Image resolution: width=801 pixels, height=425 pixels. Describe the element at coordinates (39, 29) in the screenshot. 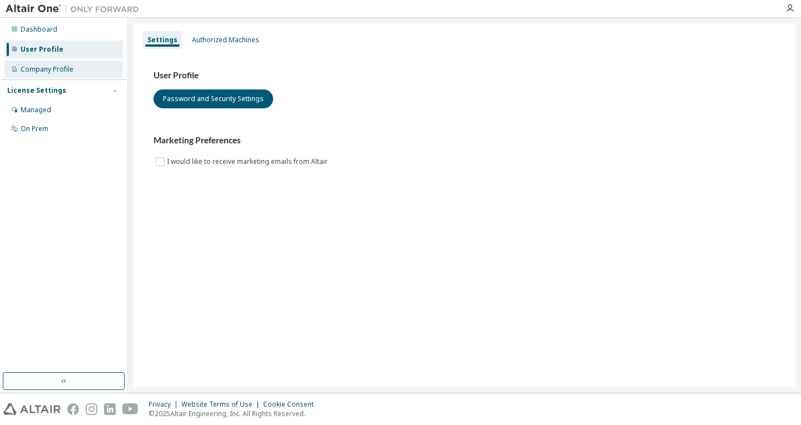

I see `div: Dashboard` at that location.